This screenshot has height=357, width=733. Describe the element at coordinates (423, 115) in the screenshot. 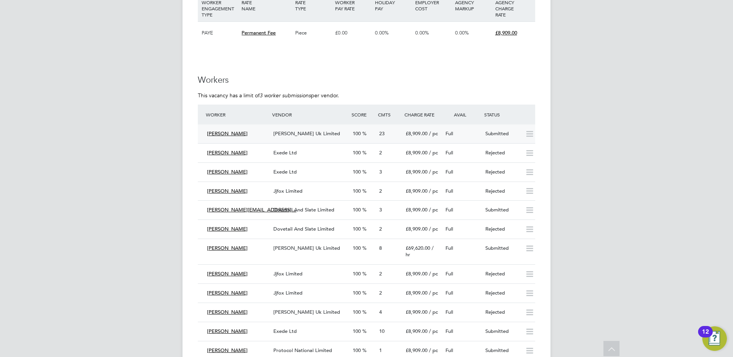

I see `div: Charge Rate` at that location.